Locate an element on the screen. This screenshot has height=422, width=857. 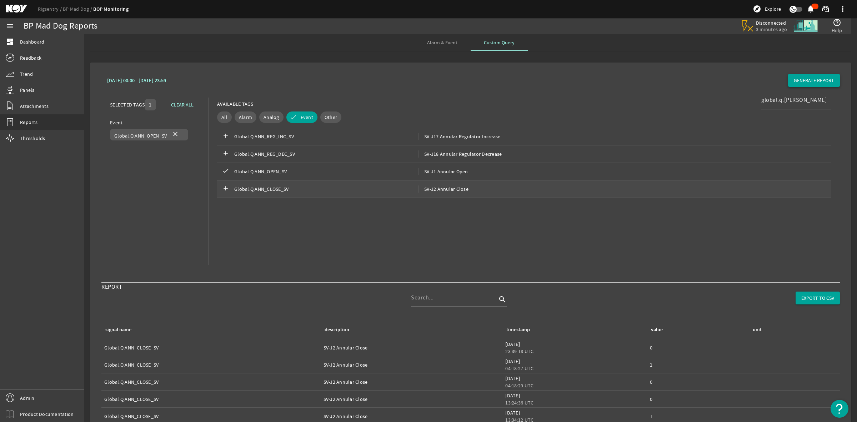
i: search is located at coordinates (503, 299).